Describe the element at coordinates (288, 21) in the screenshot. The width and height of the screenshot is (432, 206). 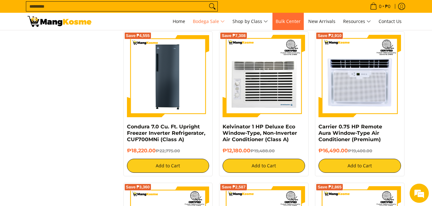
I see `span: Bulk Center` at that location.